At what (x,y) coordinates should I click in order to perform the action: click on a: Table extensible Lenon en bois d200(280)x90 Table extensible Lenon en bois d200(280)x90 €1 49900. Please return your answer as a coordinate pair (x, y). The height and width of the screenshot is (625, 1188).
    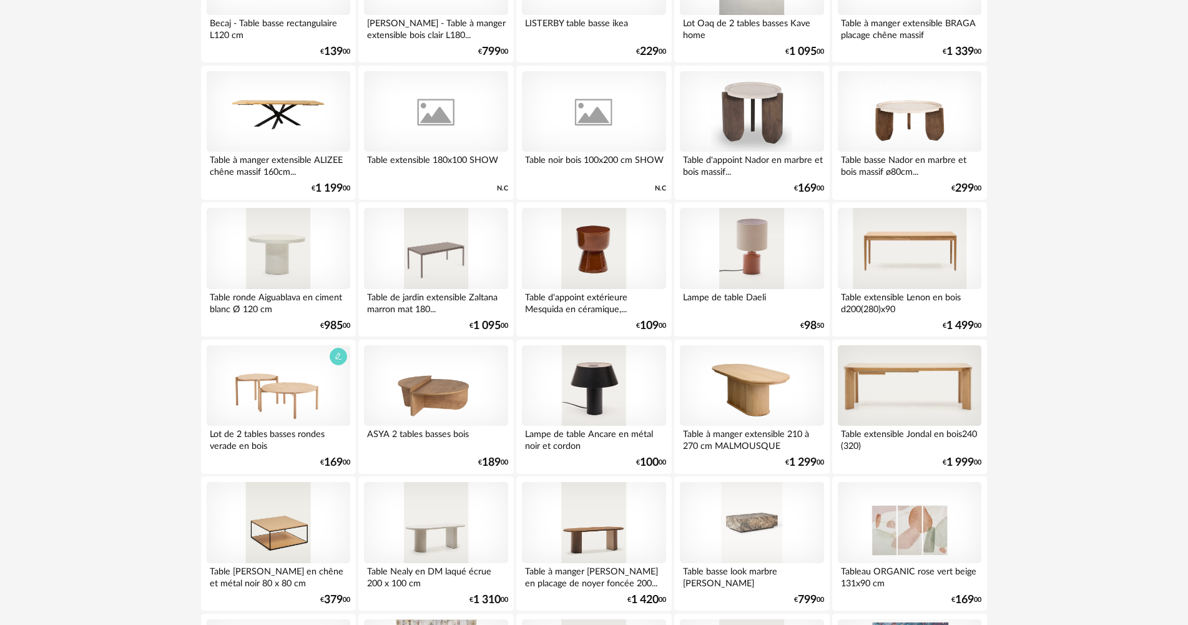
    Looking at the image, I should click on (910, 269).